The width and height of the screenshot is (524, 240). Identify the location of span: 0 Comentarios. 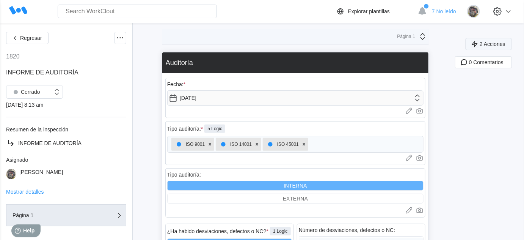
(486, 62).